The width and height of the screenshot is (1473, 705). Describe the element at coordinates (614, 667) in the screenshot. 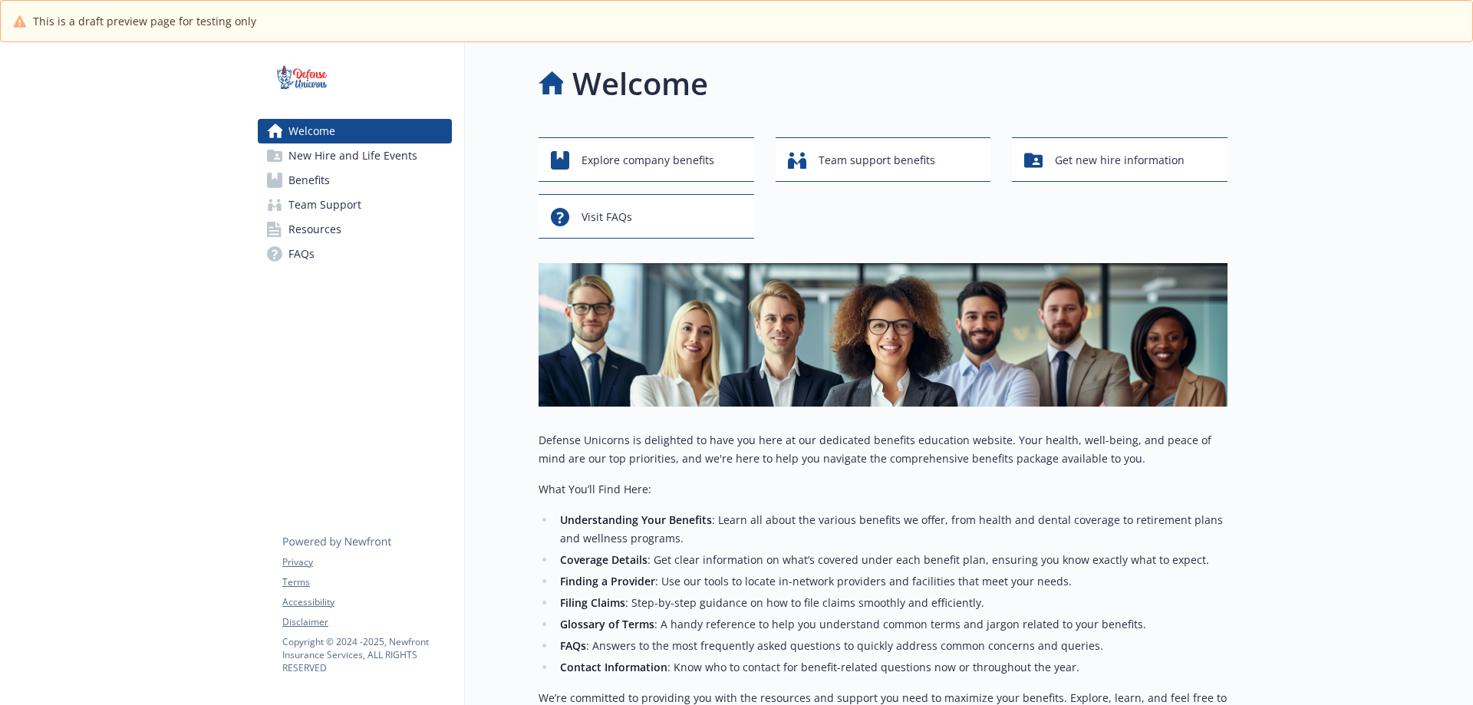

I see `strong: Contact Information` at that location.